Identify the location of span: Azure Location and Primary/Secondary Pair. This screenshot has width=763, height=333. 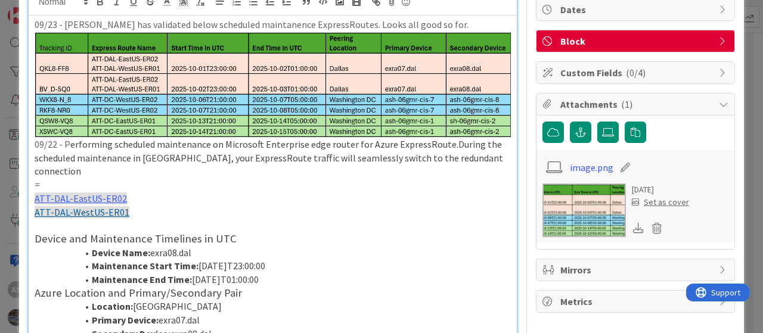
(138, 293).